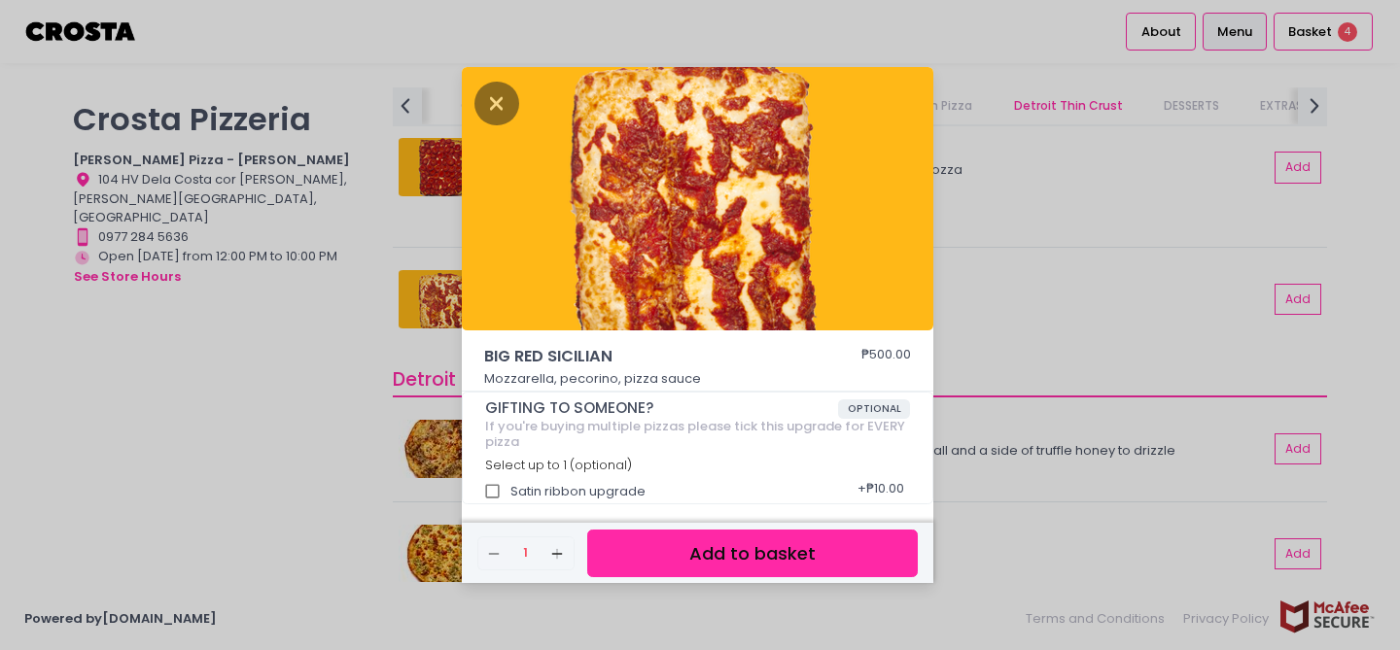  Describe the element at coordinates (644, 357) in the screenshot. I see `span: BIG RED SICILIAN` at that location.